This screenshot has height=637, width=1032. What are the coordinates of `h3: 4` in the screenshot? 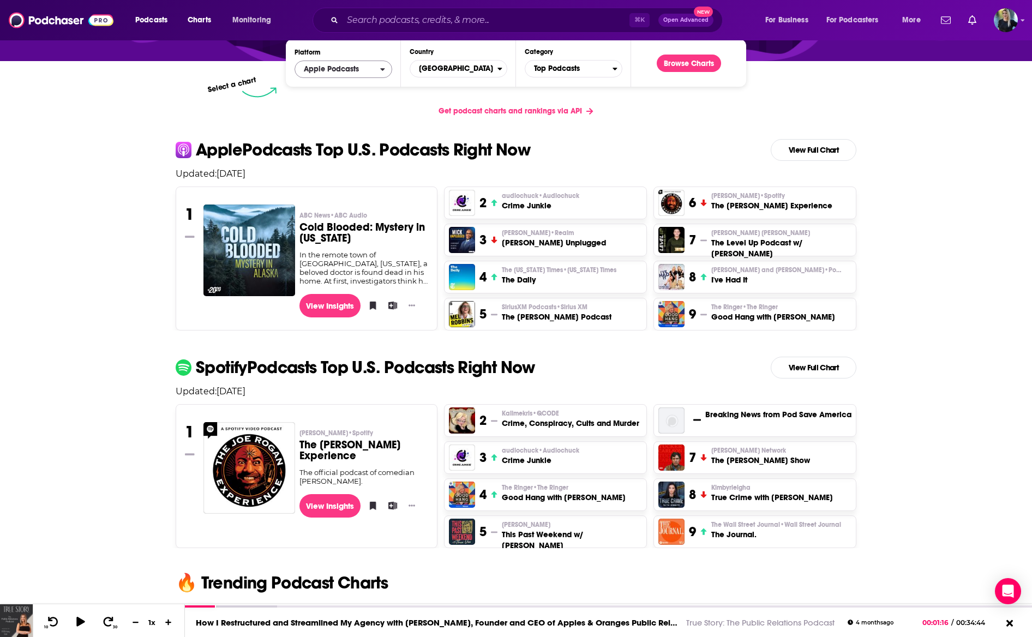 It's located at (483, 277).